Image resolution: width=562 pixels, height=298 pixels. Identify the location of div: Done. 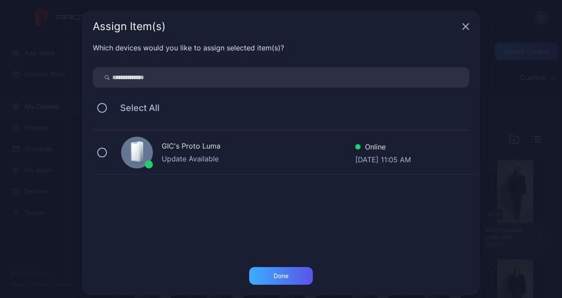
(281, 276).